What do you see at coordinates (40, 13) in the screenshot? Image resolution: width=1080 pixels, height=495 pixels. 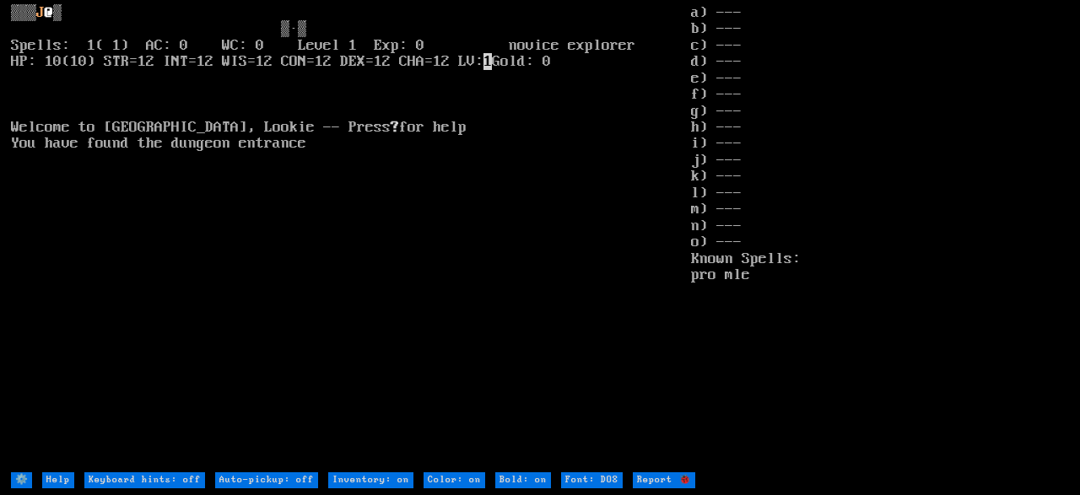 I see `font: J` at bounding box center [40, 13].